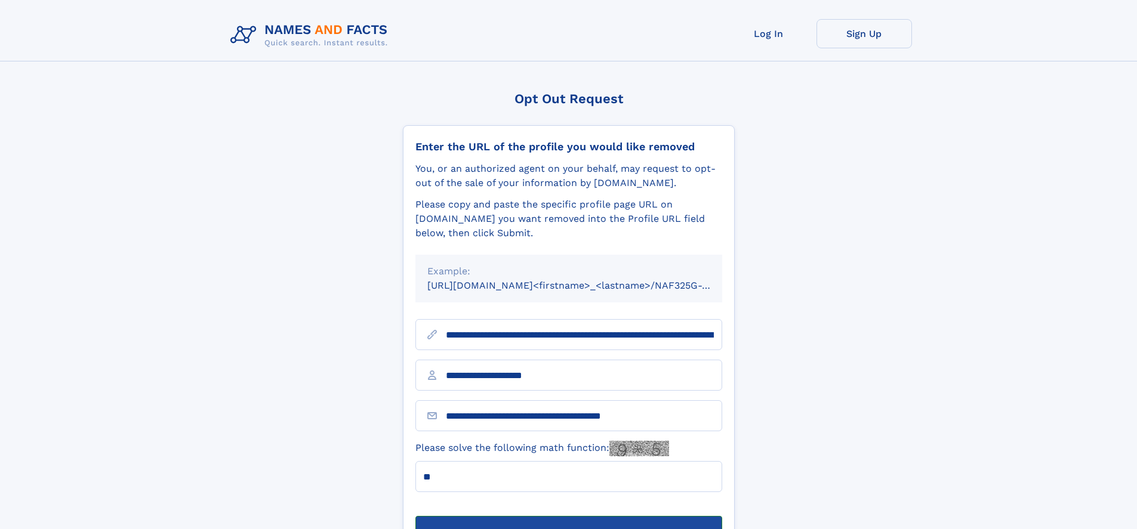 The image size is (1137, 529). Describe the element at coordinates (569, 176) in the screenshot. I see `div: You, or an authorized agent on your behalf, may request to opt-out of the sale of your informatio...` at that location.